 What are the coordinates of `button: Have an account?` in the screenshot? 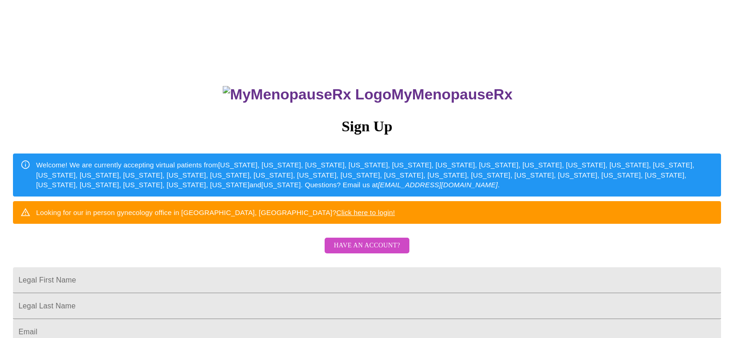 It's located at (367, 246).